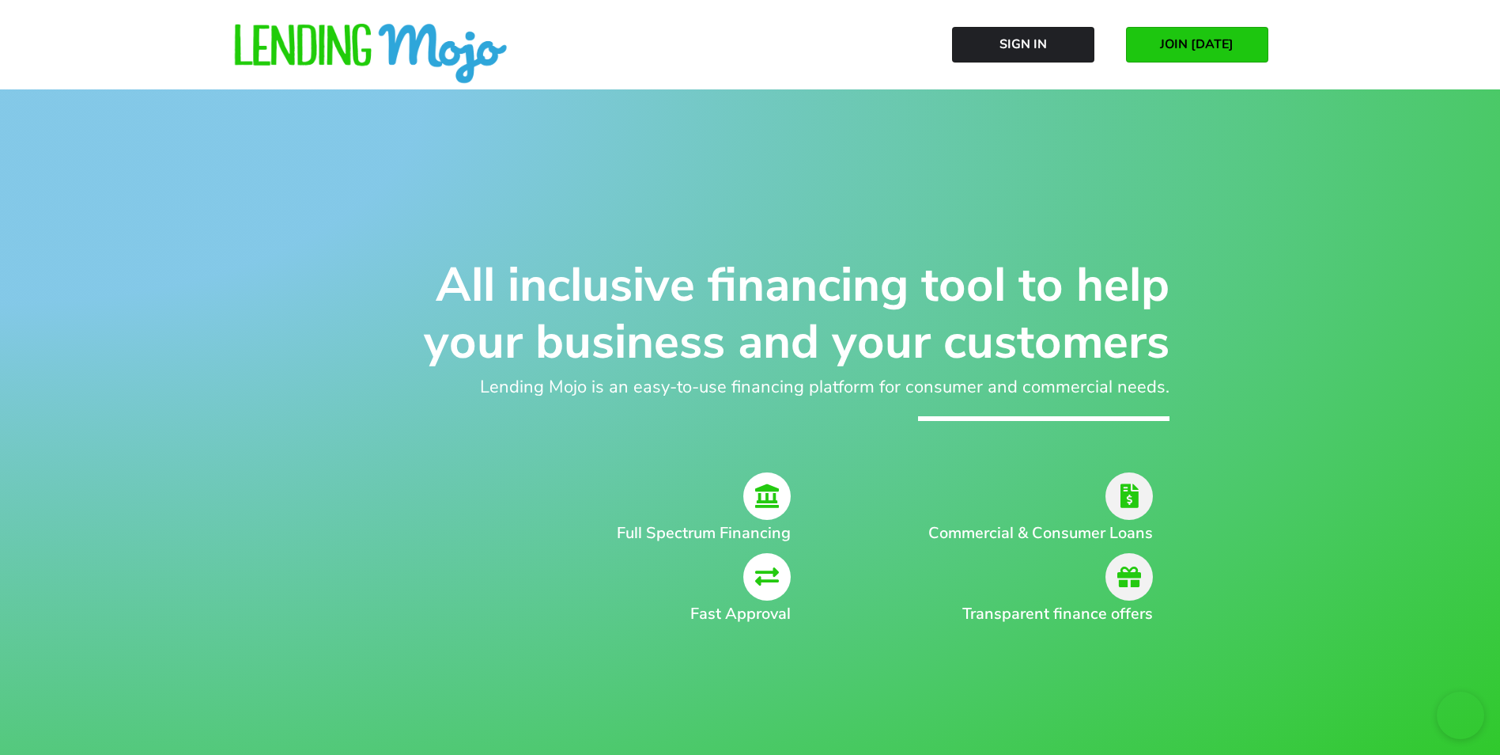 Image resolution: width=1500 pixels, height=755 pixels. Describe the element at coordinates (1027, 614) in the screenshot. I see `h2: Transparent finance offers` at that location.